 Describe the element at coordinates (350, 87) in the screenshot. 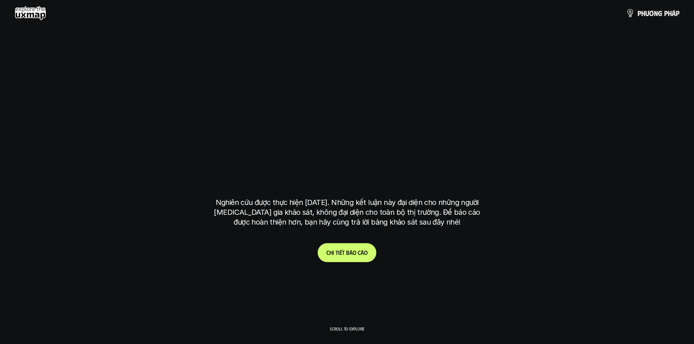

I see `h6: Kết quả nghiên cứu` at that location.